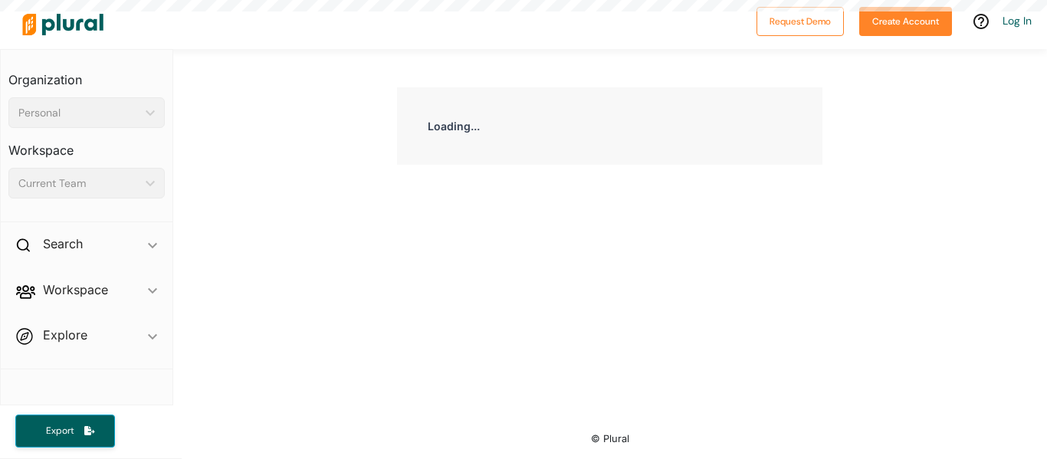 The height and width of the screenshot is (459, 1047). I want to click on button: Create Account, so click(905, 21).